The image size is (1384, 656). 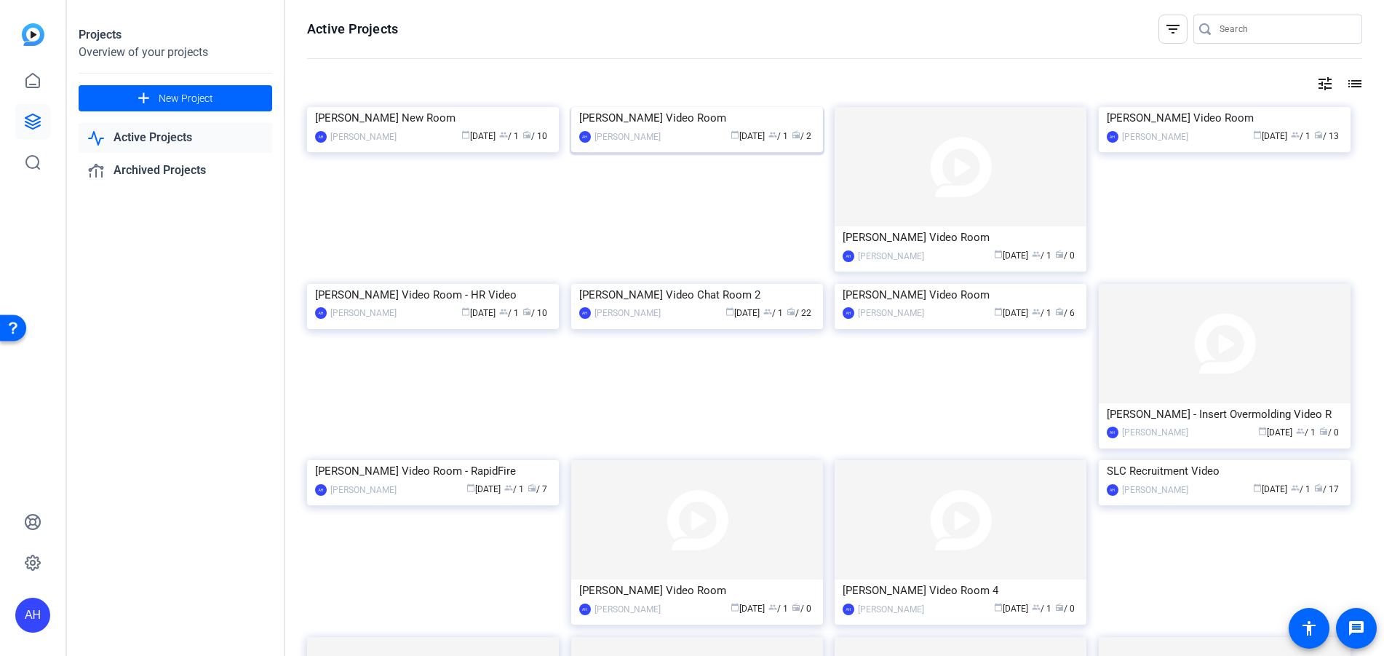 What do you see at coordinates (352, 29) in the screenshot?
I see `h1: Active Projects` at bounding box center [352, 29].